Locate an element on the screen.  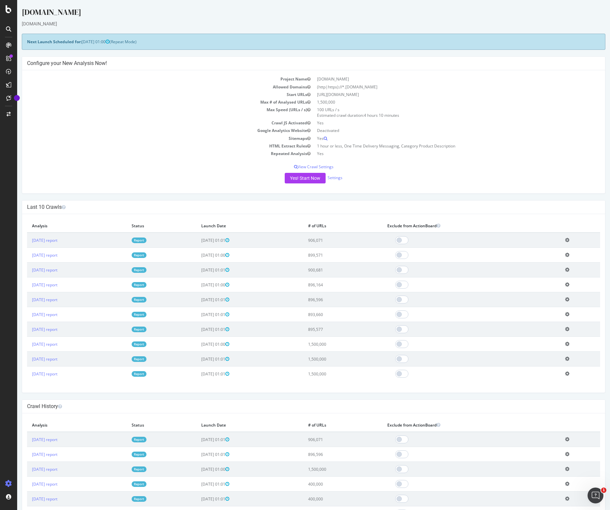
td: Max Speed (URLs / s) is located at coordinates (153, 113).